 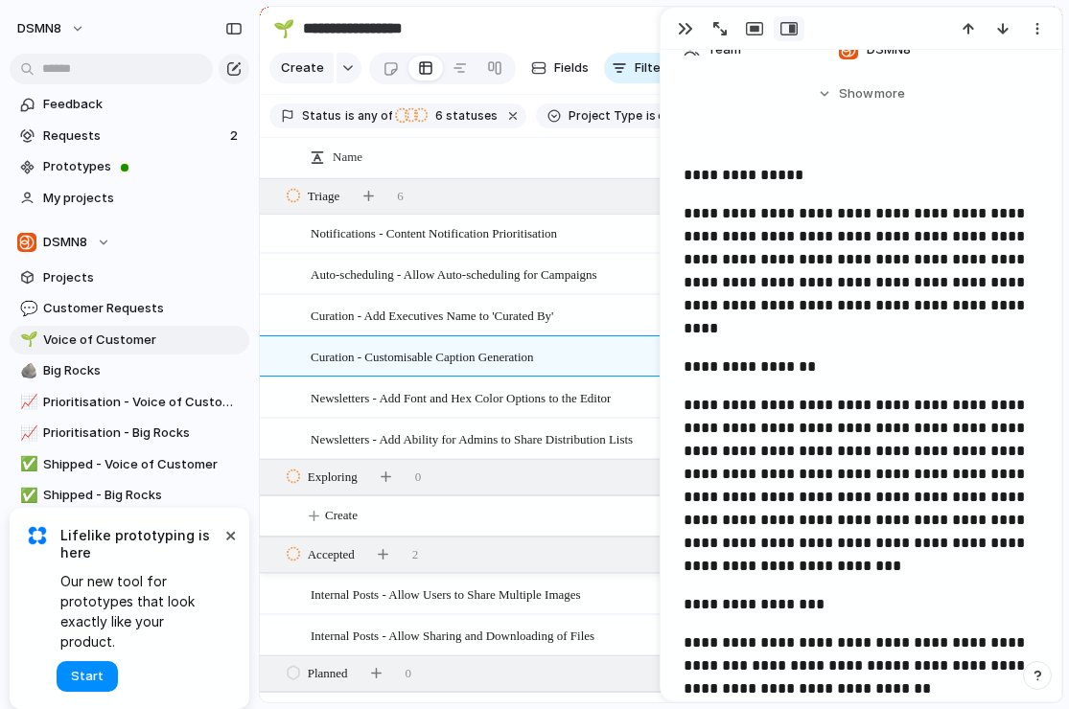 I want to click on span: Newsletters - Add Font and Hex Color Options to the Editor, so click(x=460, y=397).